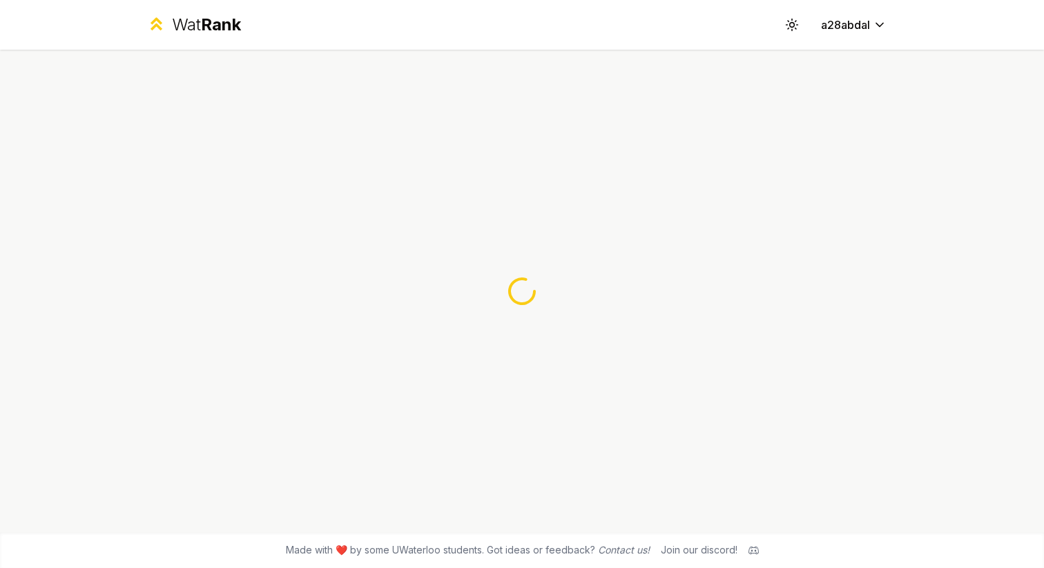  What do you see at coordinates (845, 25) in the screenshot?
I see `span: a28abdal` at bounding box center [845, 25].